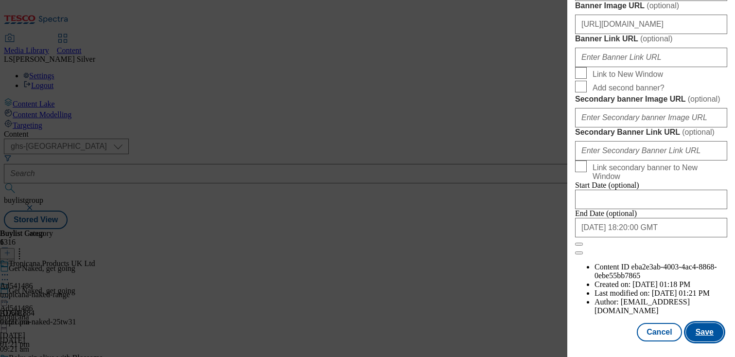  What do you see at coordinates (651, 39) in the screenshot?
I see `label: Banner Link URL` at bounding box center [651, 39].